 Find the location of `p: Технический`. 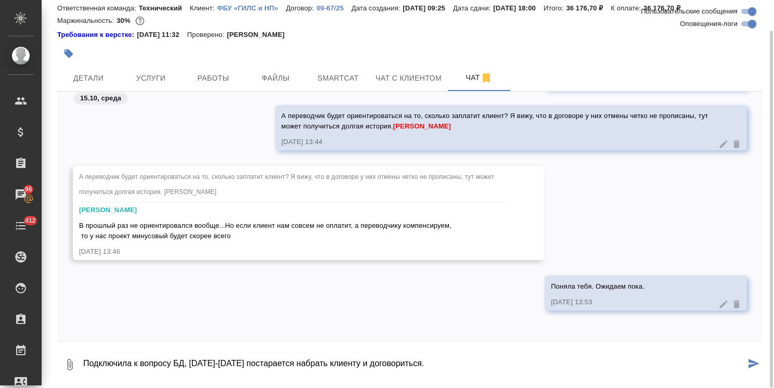

p: Технический is located at coordinates (164, 8).